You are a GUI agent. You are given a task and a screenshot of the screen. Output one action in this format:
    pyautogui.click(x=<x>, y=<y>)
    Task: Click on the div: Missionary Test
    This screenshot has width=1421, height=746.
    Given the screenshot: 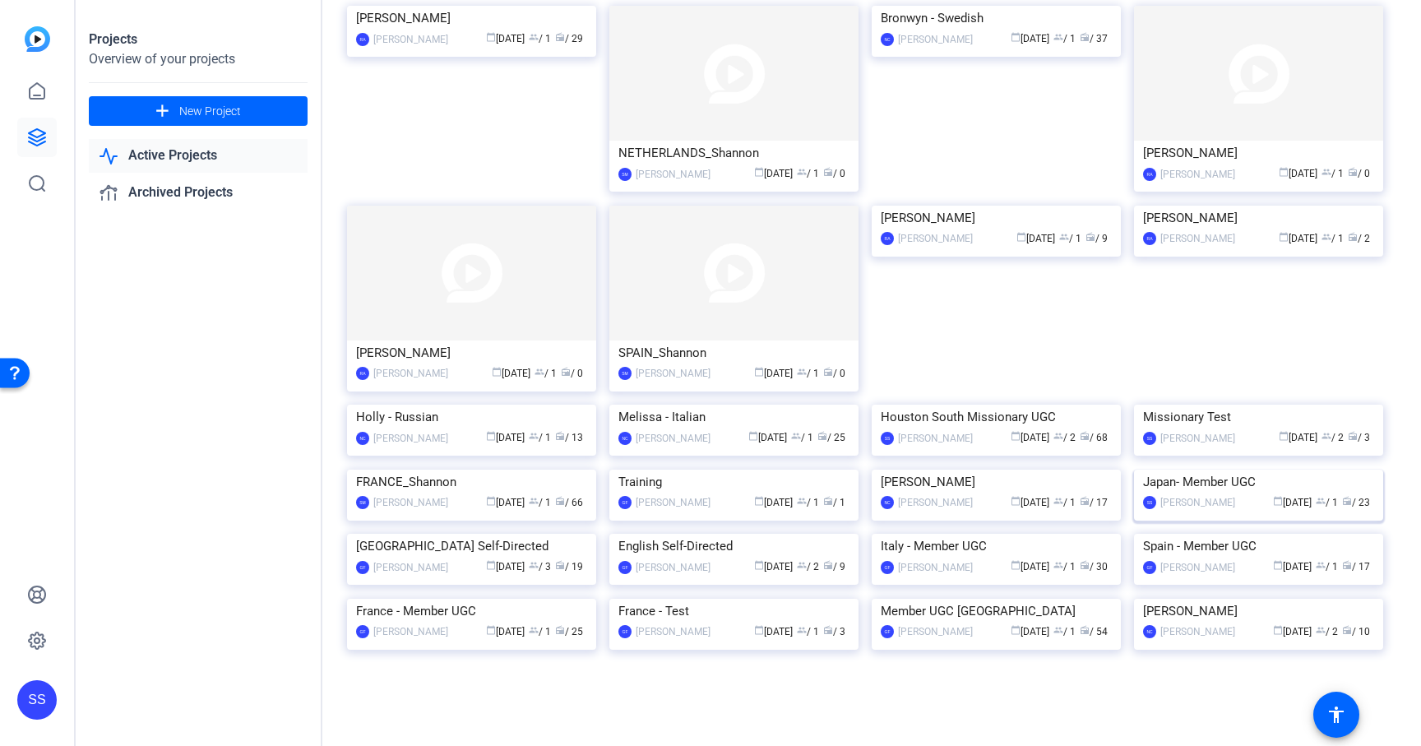 What is the action you would take?
    pyautogui.click(x=1258, y=417)
    